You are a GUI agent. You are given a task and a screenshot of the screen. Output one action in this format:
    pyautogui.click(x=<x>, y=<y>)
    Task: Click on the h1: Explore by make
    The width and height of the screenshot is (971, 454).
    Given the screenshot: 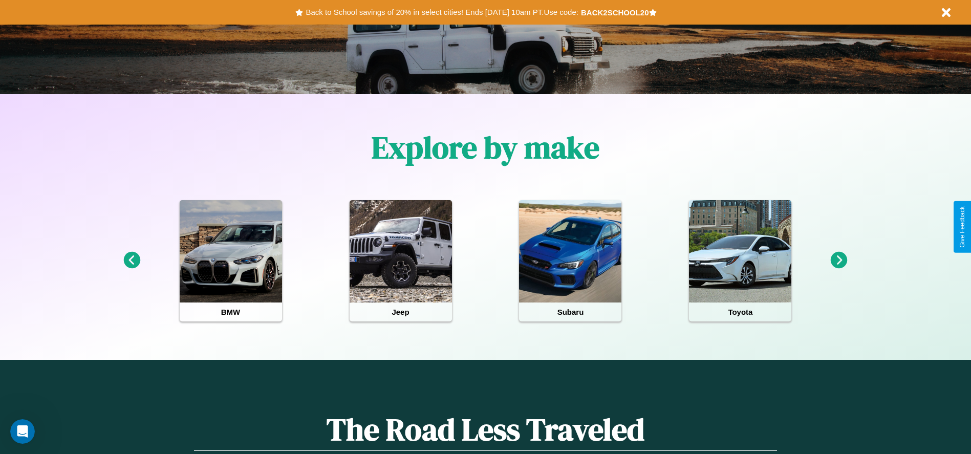 What is the action you would take?
    pyautogui.click(x=485, y=147)
    